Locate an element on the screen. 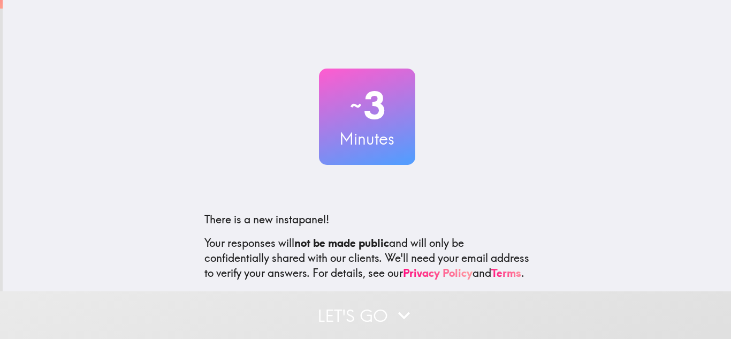 The height and width of the screenshot is (339, 731). p: This invite is exclusively for you, please do not share it. Complete it soon because spots are li... is located at coordinates (367, 304).